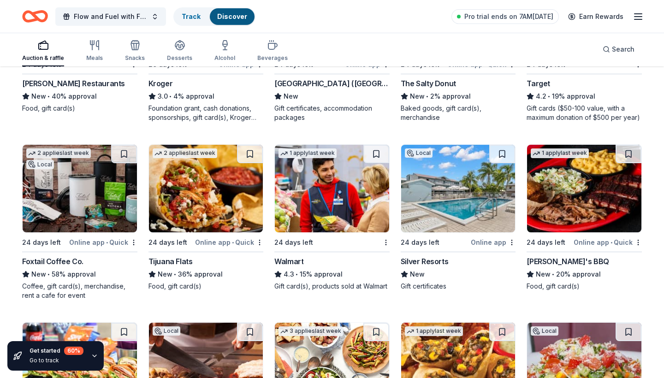 The width and height of the screenshot is (664, 378). What do you see at coordinates (538, 83) in the screenshot?
I see `div: Target` at bounding box center [538, 83].